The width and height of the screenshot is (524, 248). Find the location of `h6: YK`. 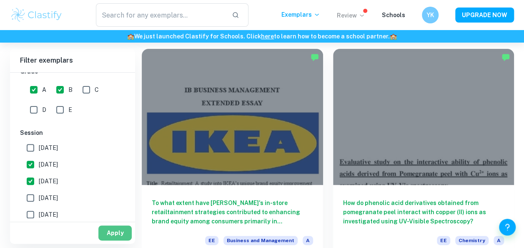

h6: YK is located at coordinates (430, 15).